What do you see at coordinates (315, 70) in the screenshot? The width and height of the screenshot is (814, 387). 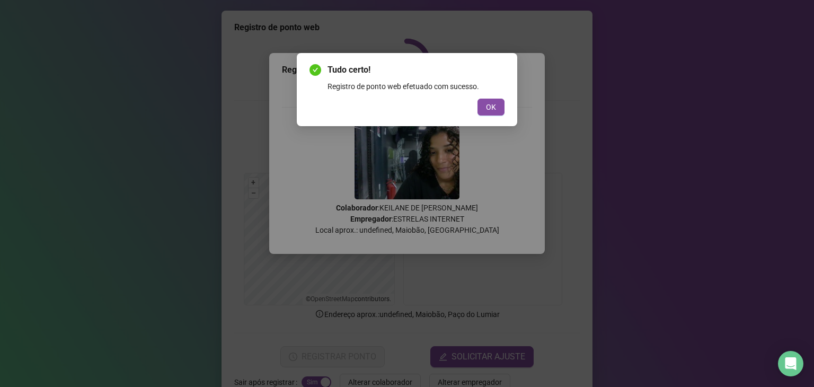 I see `span: check-circle` at bounding box center [315, 70].